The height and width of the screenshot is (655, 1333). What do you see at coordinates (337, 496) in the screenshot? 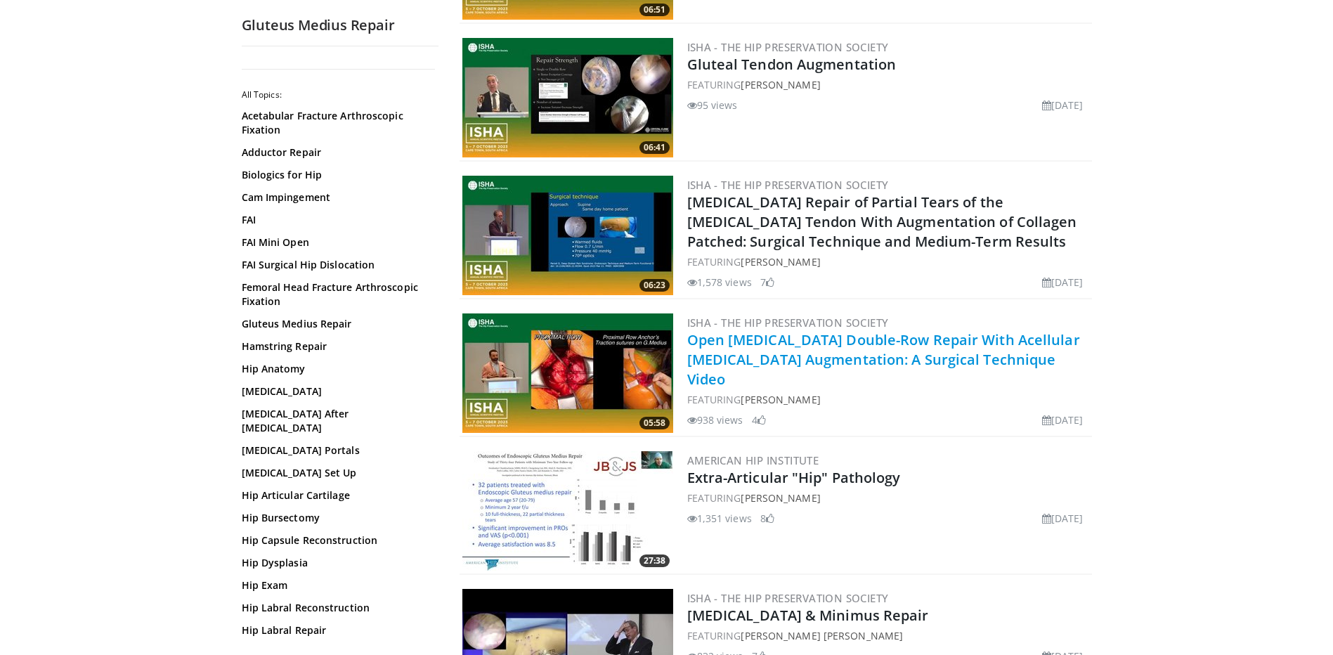
I see `a: Hip Articular Cartilage` at bounding box center [337, 496].